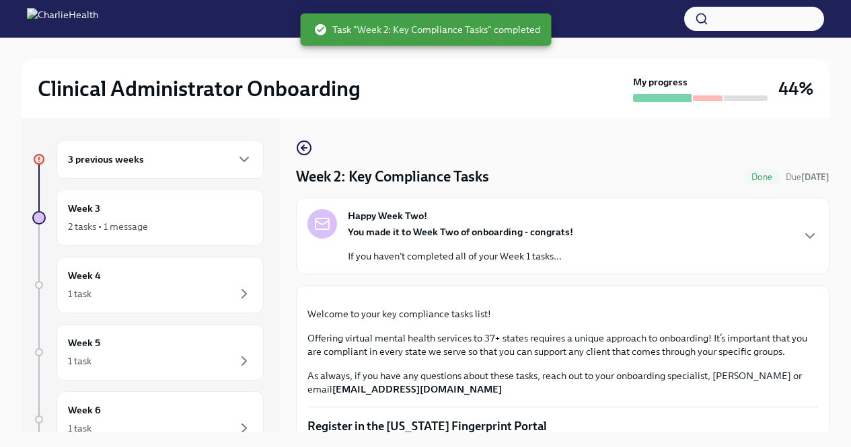 Image resolution: width=851 pixels, height=447 pixels. Describe the element at coordinates (63, 19) in the screenshot. I see `img: CharlieHealth` at that location.